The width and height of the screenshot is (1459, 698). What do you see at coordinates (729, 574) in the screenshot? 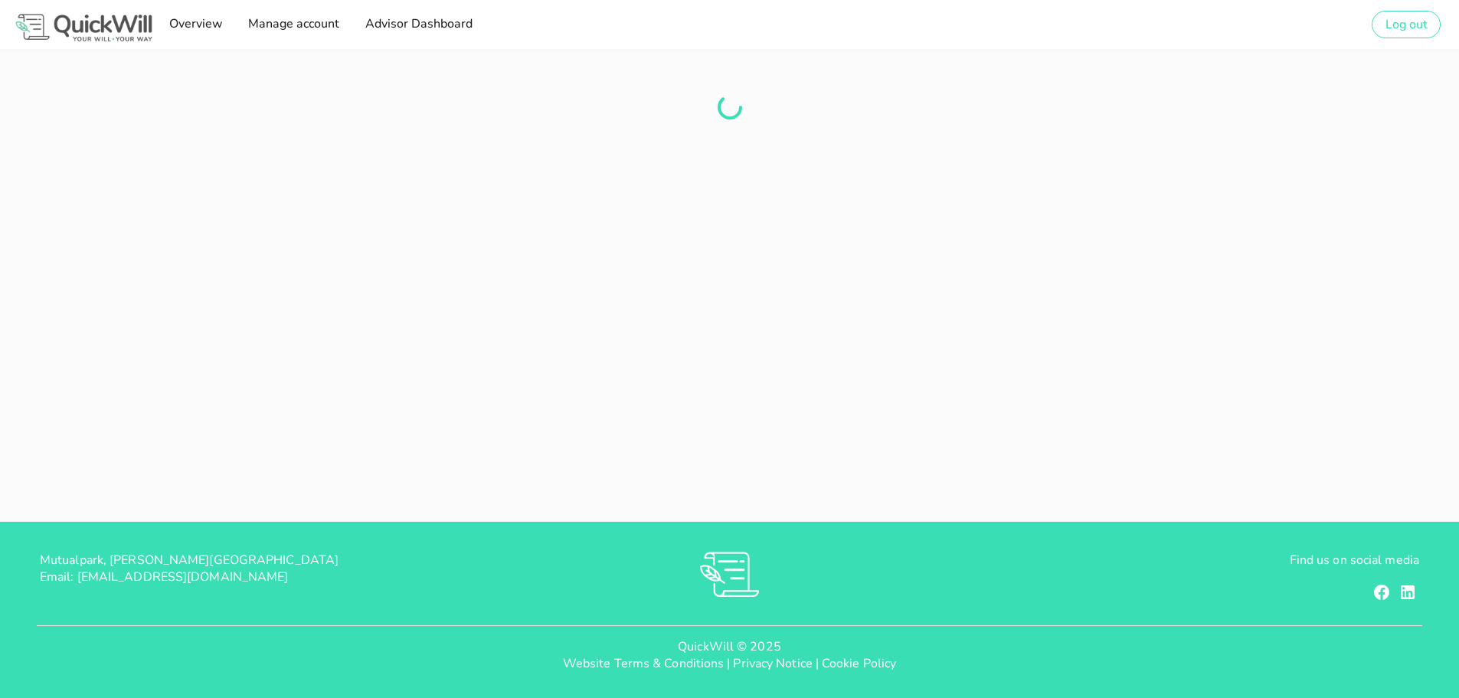
I see `img: RVs0sauIwKhMoGR03FLGkjXSOVwkZRnQsltkF0QxpTsornXsmh1o7vbL94pqF3d8sZvAAAAAElFTkSuQmCC` at bounding box center [729, 574].